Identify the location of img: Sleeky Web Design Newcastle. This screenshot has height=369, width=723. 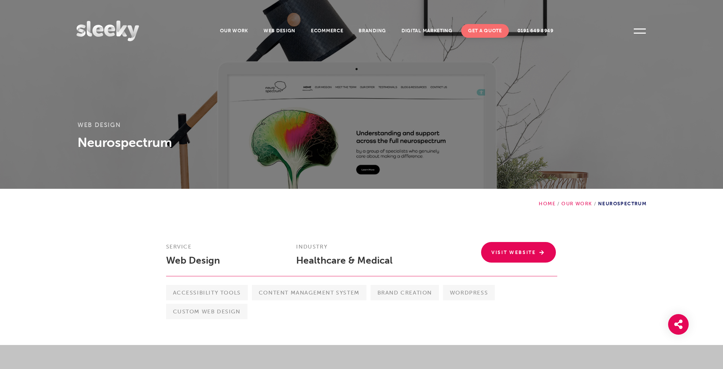
(108, 31).